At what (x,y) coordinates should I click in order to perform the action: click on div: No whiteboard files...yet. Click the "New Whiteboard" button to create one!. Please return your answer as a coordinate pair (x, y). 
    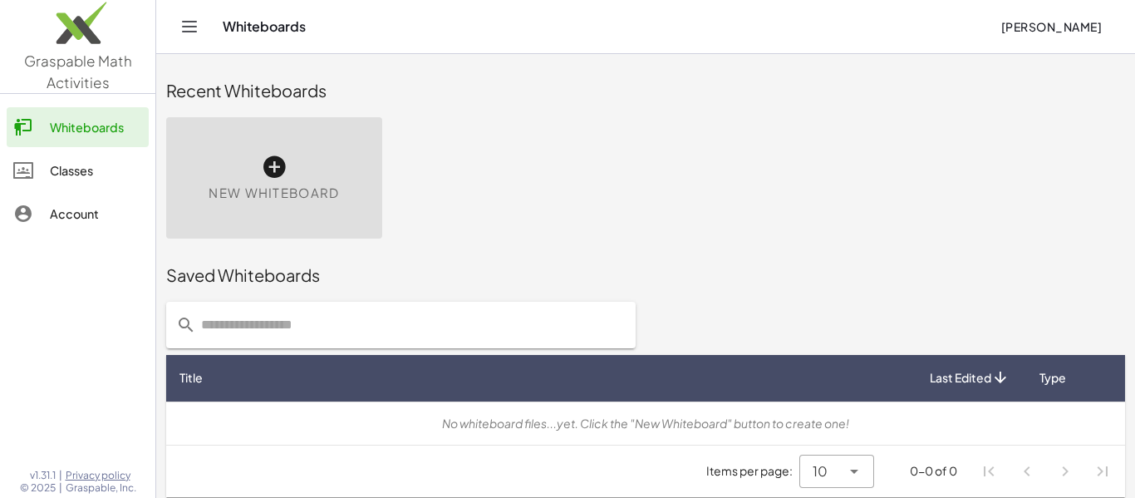
    Looking at the image, I should click on (645, 423).